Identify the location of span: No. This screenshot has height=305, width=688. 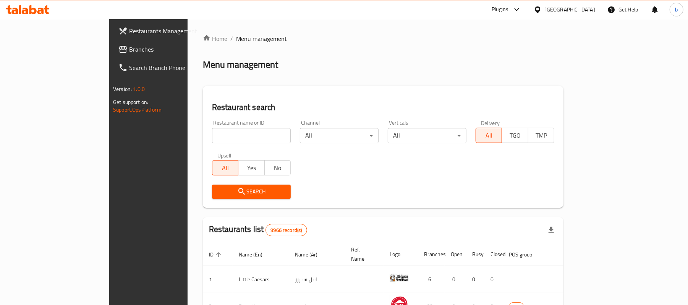
(278, 168).